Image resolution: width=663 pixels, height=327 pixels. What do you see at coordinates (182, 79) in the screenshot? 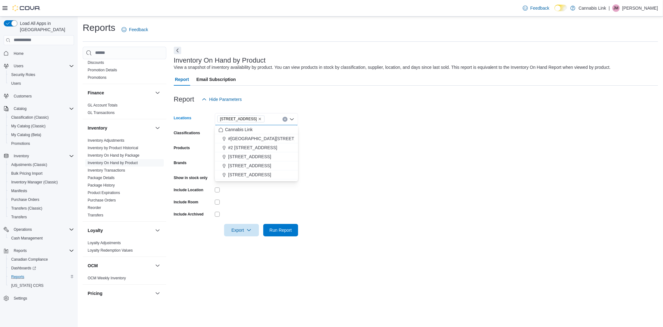
I see `span: Report` at bounding box center [182, 79].